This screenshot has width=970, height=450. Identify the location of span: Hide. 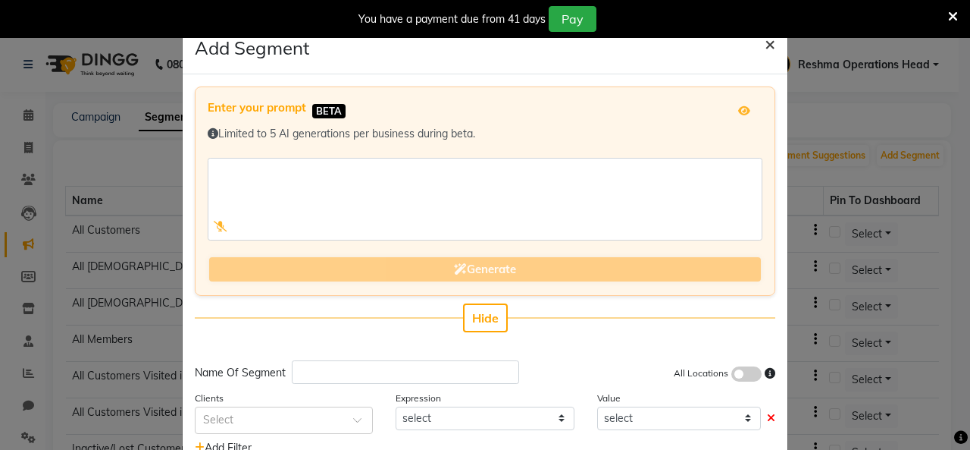
(485, 318).